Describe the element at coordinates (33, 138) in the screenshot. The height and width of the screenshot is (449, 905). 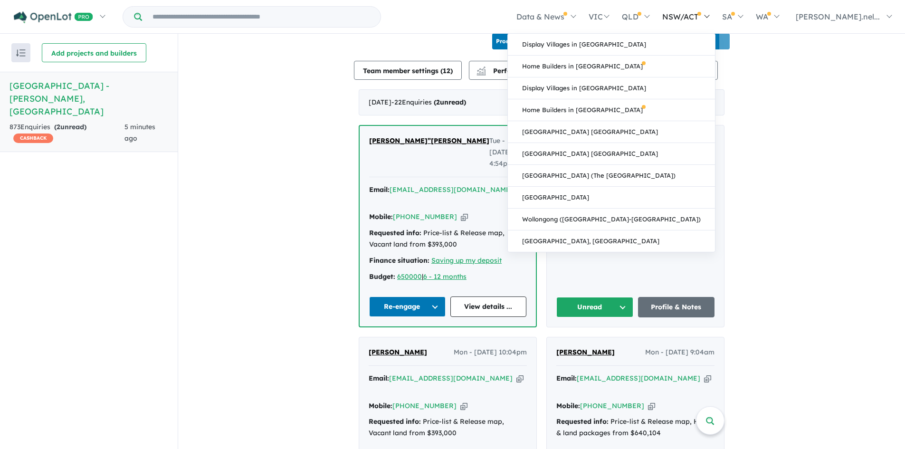
I see `span: CASHBACK` at that location.